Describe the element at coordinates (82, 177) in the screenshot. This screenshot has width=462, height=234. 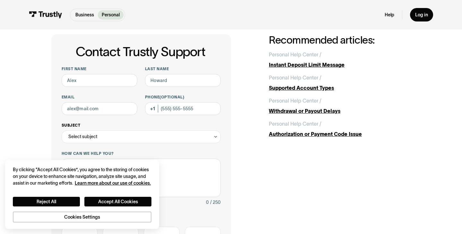
I see `div: By clicking “Accept All Cookies”, you agree to the storing of cookies on your device to enhance s...` at that location.